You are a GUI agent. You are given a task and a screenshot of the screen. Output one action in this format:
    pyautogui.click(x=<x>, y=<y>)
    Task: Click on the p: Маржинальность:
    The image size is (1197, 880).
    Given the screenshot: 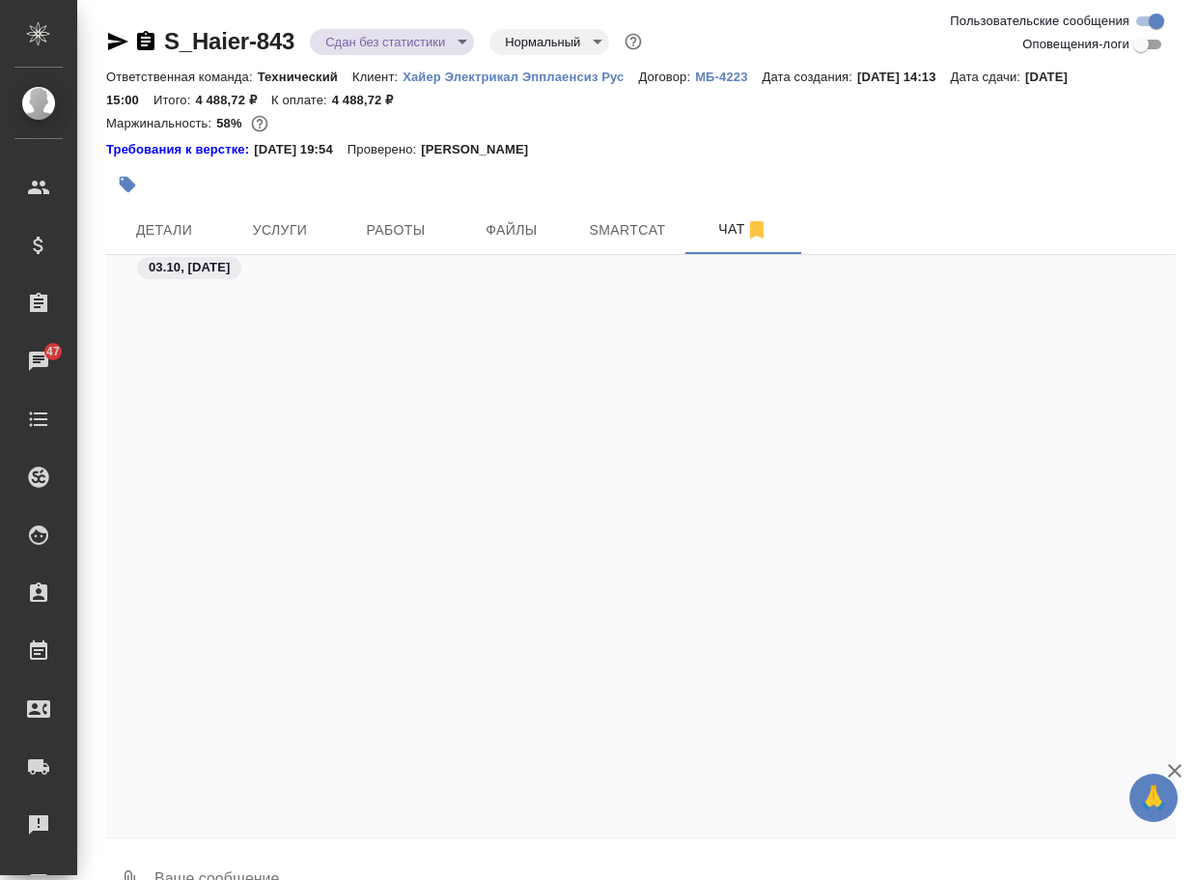 What is the action you would take?
    pyautogui.click(x=161, y=123)
    